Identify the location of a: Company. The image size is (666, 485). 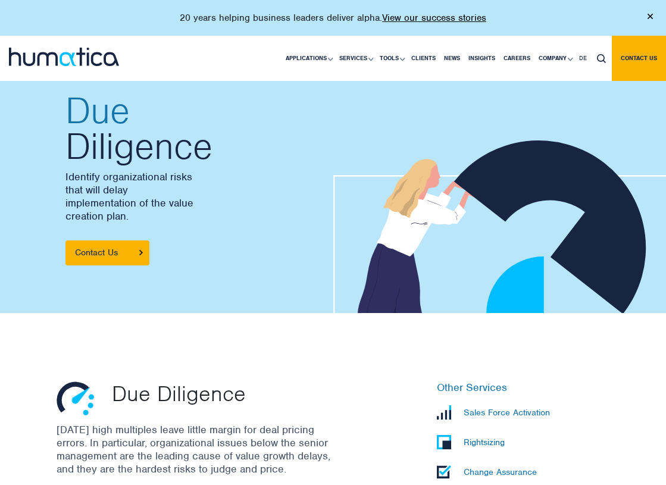
(555, 58).